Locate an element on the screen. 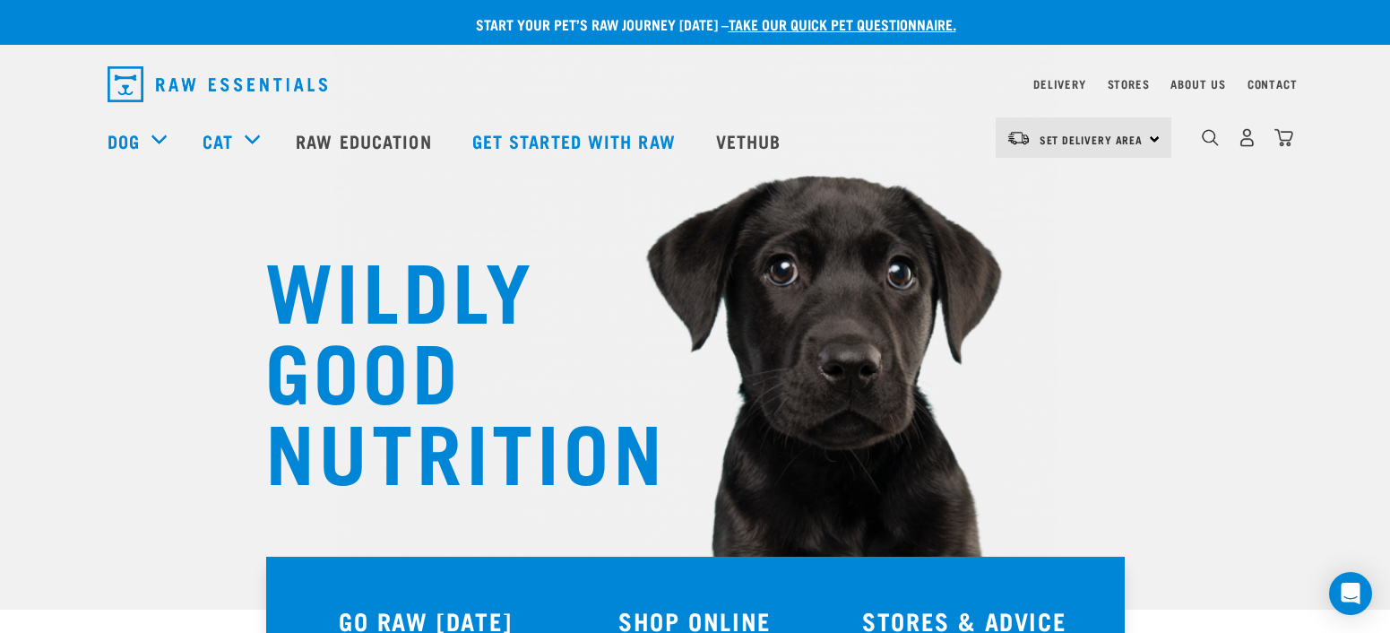  div: Open Intercom Messenger is located at coordinates (1350, 593).